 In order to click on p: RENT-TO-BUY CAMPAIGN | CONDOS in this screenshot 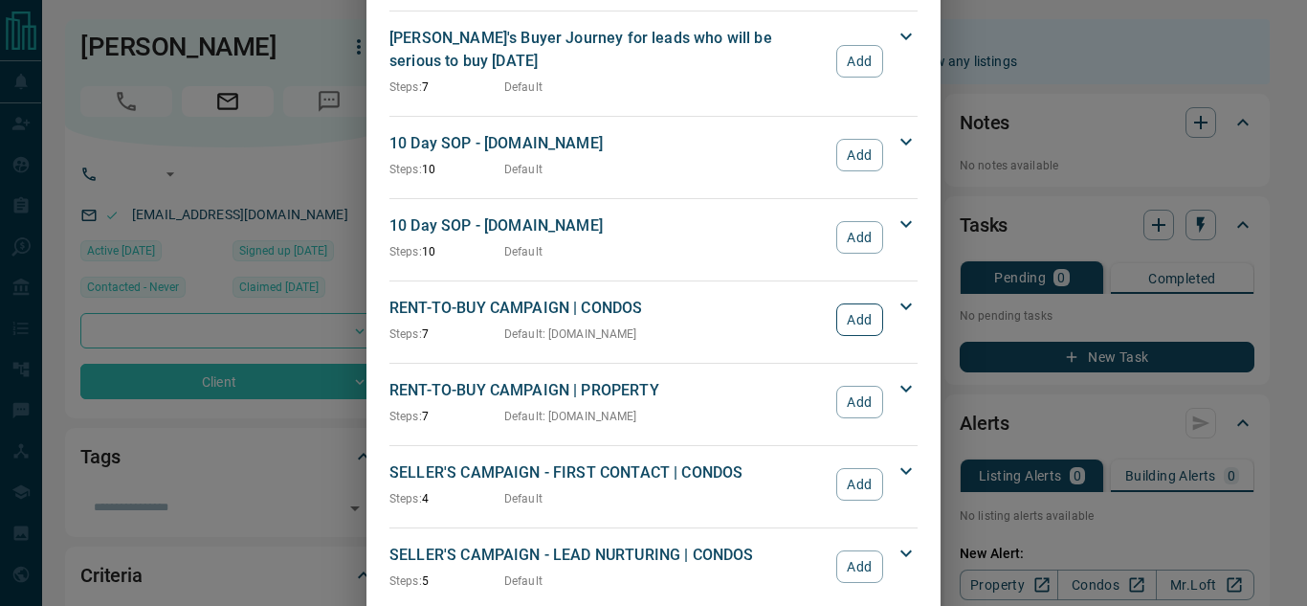, I will do `click(608, 308)`.